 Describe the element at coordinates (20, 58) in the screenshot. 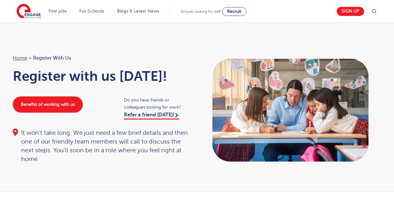

I see `a: Home` at that location.